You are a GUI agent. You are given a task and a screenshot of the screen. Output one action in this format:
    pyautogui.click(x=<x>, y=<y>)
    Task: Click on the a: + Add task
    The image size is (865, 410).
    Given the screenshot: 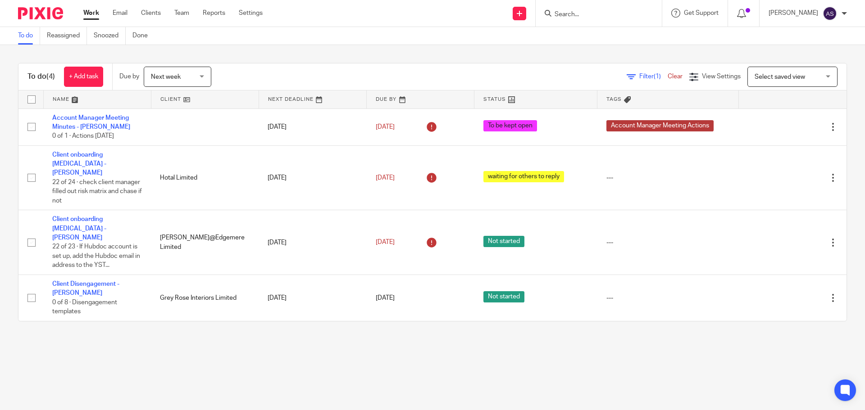 What is the action you would take?
    pyautogui.click(x=83, y=77)
    